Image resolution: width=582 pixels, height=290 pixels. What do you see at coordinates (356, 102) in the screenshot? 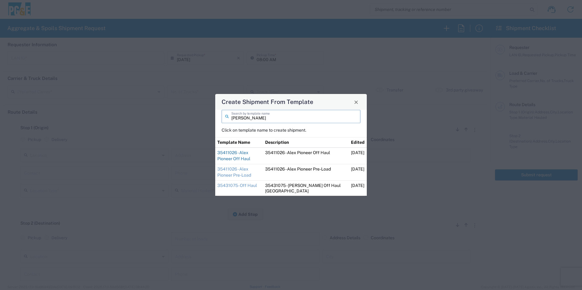
I see `button: Close` at bounding box center [356, 102].